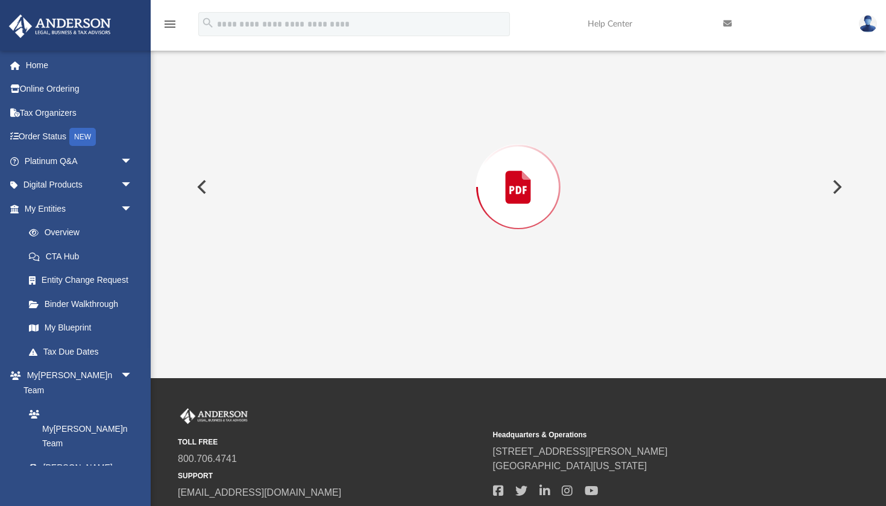 Image resolution: width=886 pixels, height=506 pixels. What do you see at coordinates (84, 280) in the screenshot?
I see `a: Entity Change Request` at bounding box center [84, 280].